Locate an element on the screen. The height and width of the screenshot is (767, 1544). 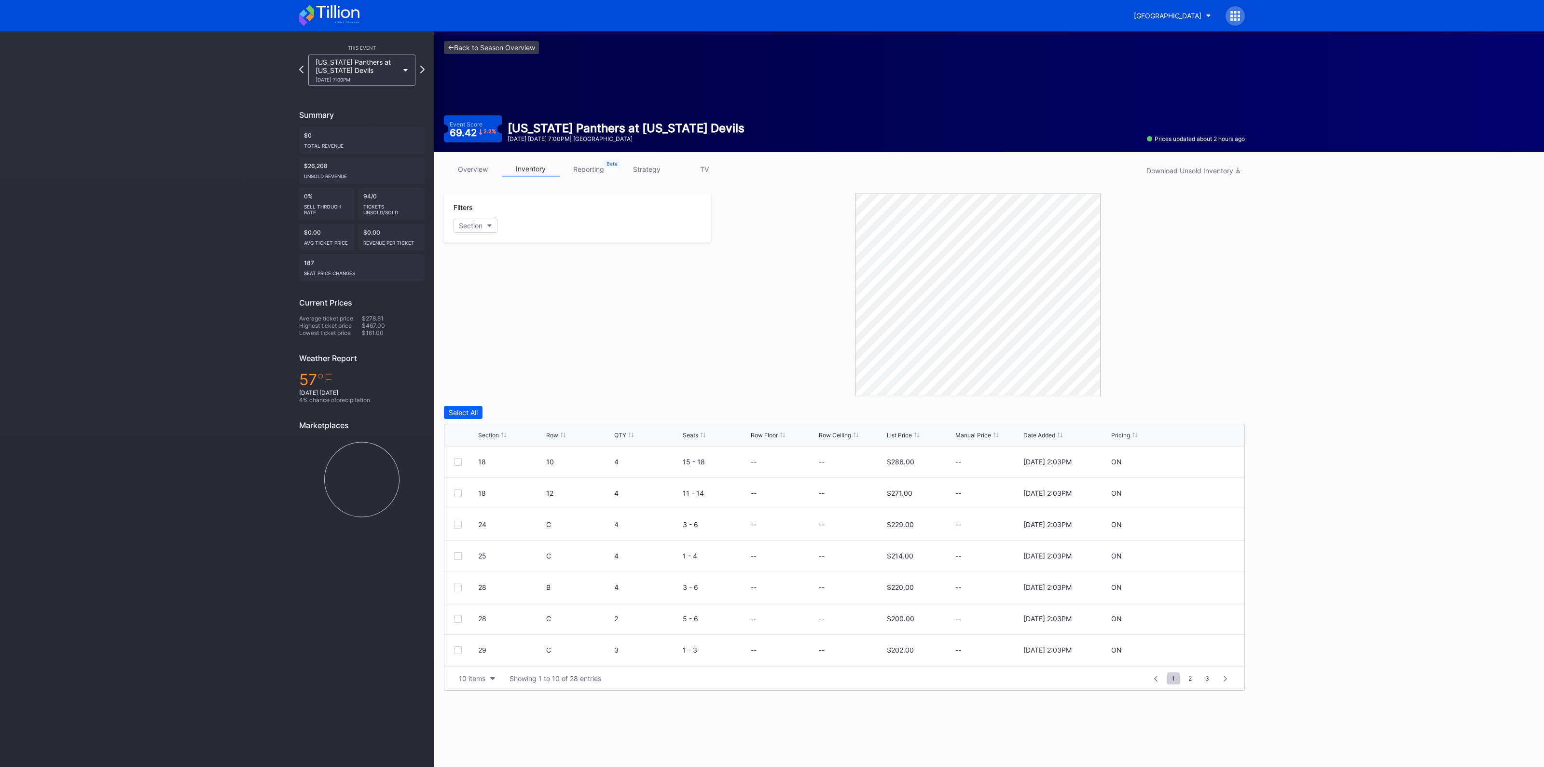
a: overview is located at coordinates (473, 169).